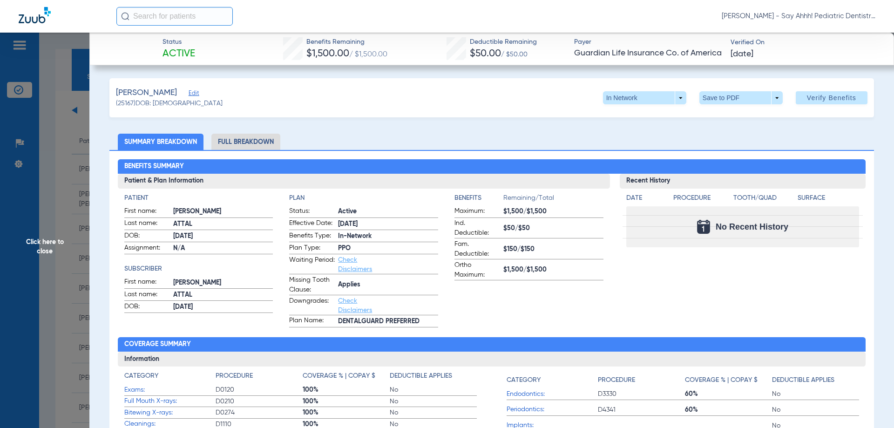 The height and width of the screenshot is (428, 894). I want to click on span: $50.00, so click(485, 54).